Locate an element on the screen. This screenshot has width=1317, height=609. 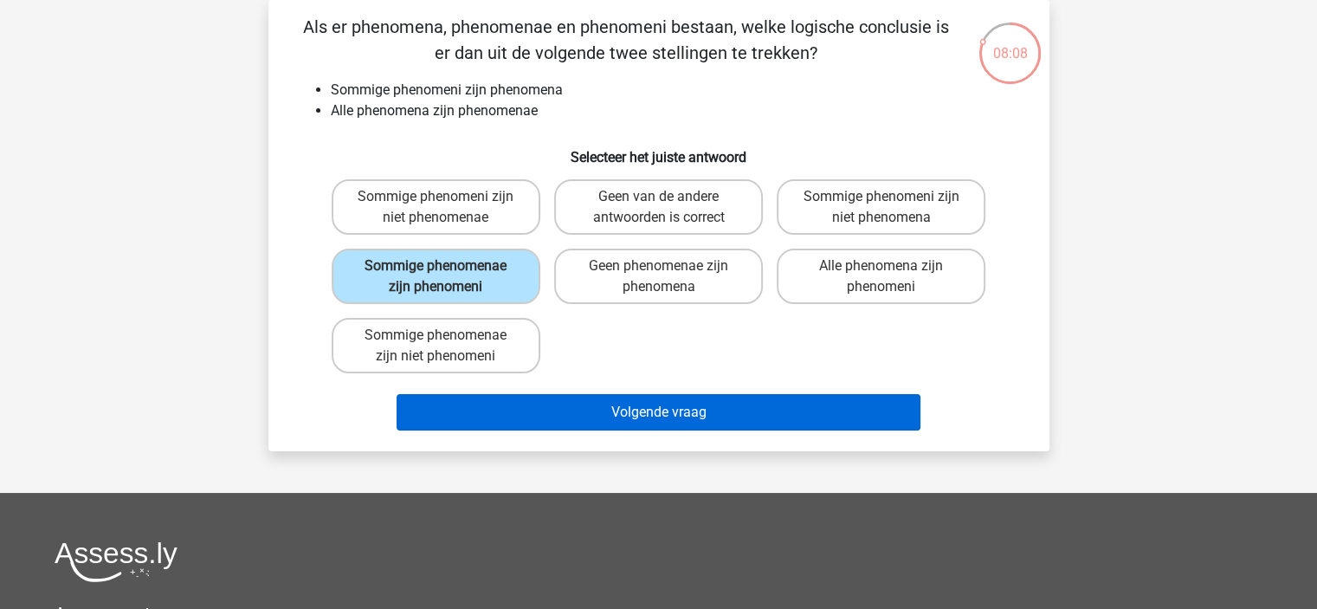
label: Sommige phenomenae zijn niet phenomeni is located at coordinates (436, 346).